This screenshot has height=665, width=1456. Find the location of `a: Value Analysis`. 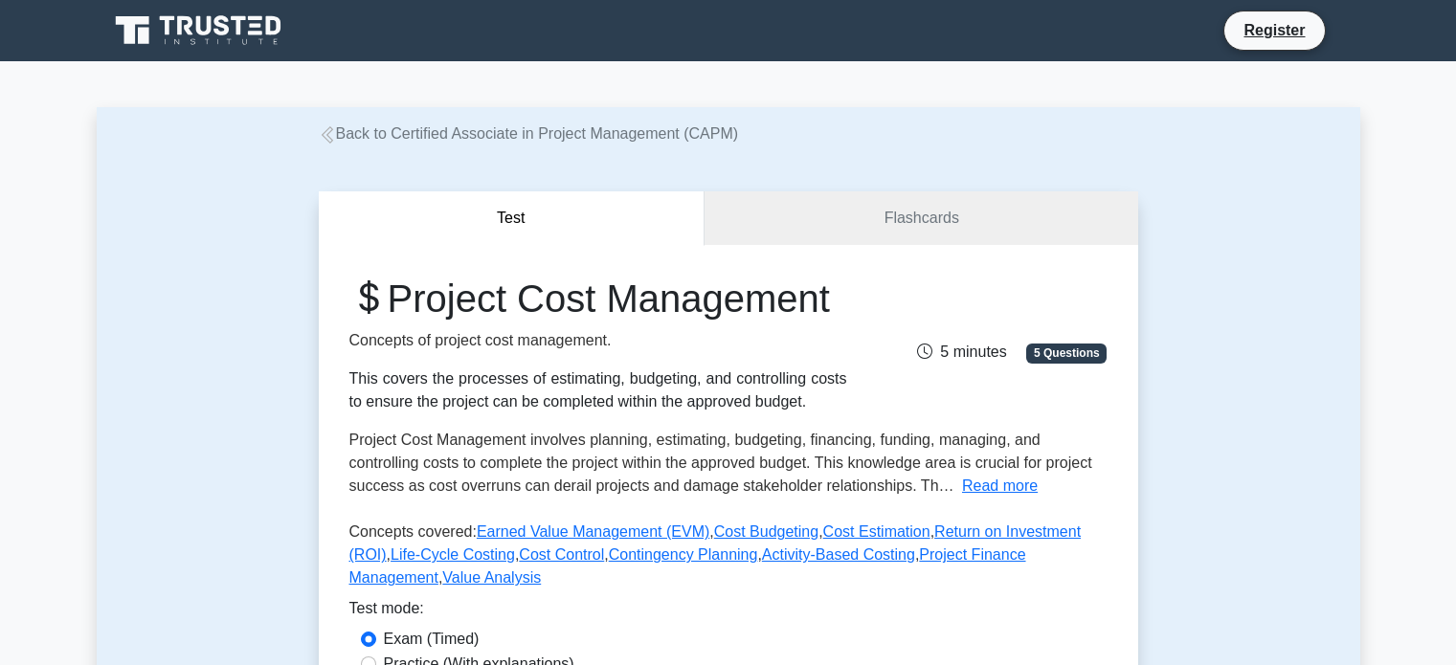

a: Value Analysis is located at coordinates (491, 577).